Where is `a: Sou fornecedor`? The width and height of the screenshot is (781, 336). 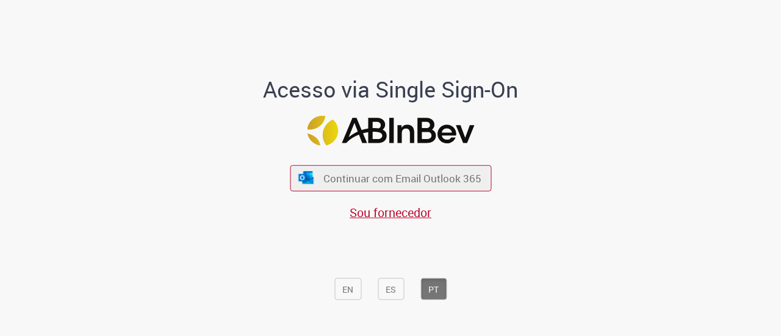
a: Sou fornecedor is located at coordinates (391, 212).